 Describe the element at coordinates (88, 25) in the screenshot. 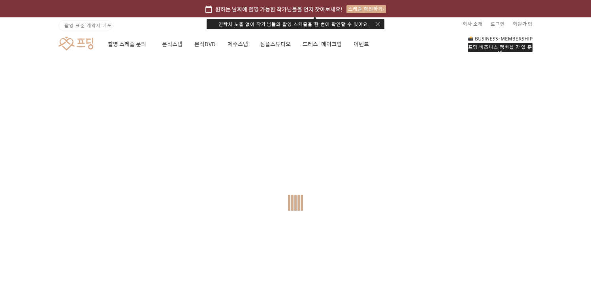

I see `span: 촬영 표준 계약서 배포` at that location.